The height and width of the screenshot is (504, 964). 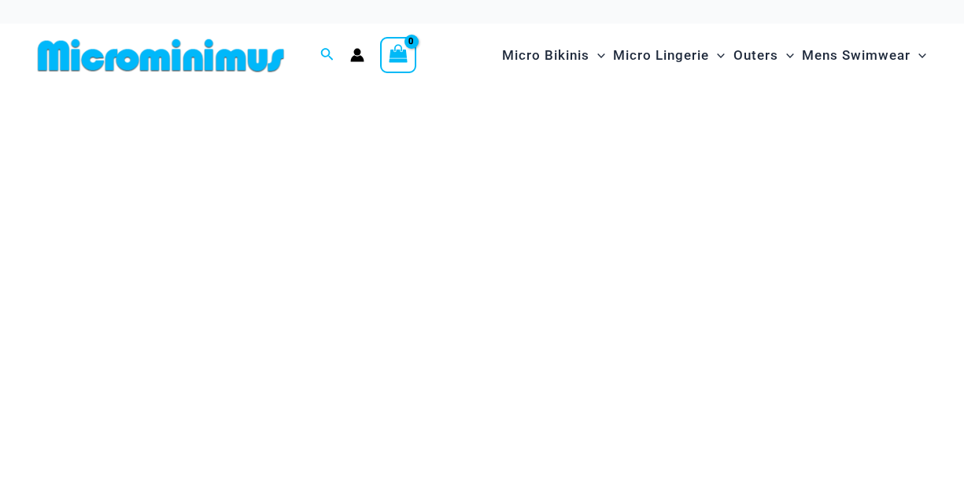 What do you see at coordinates (545, 55) in the screenshot?
I see `span: Micro Bikinis` at bounding box center [545, 55].